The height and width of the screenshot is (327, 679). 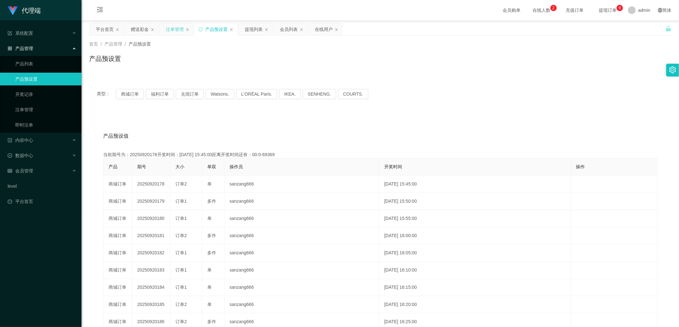 What do you see at coordinates (42, 201) in the screenshot?
I see `a: 图标: dashboard平台首页` at bounding box center [42, 201].